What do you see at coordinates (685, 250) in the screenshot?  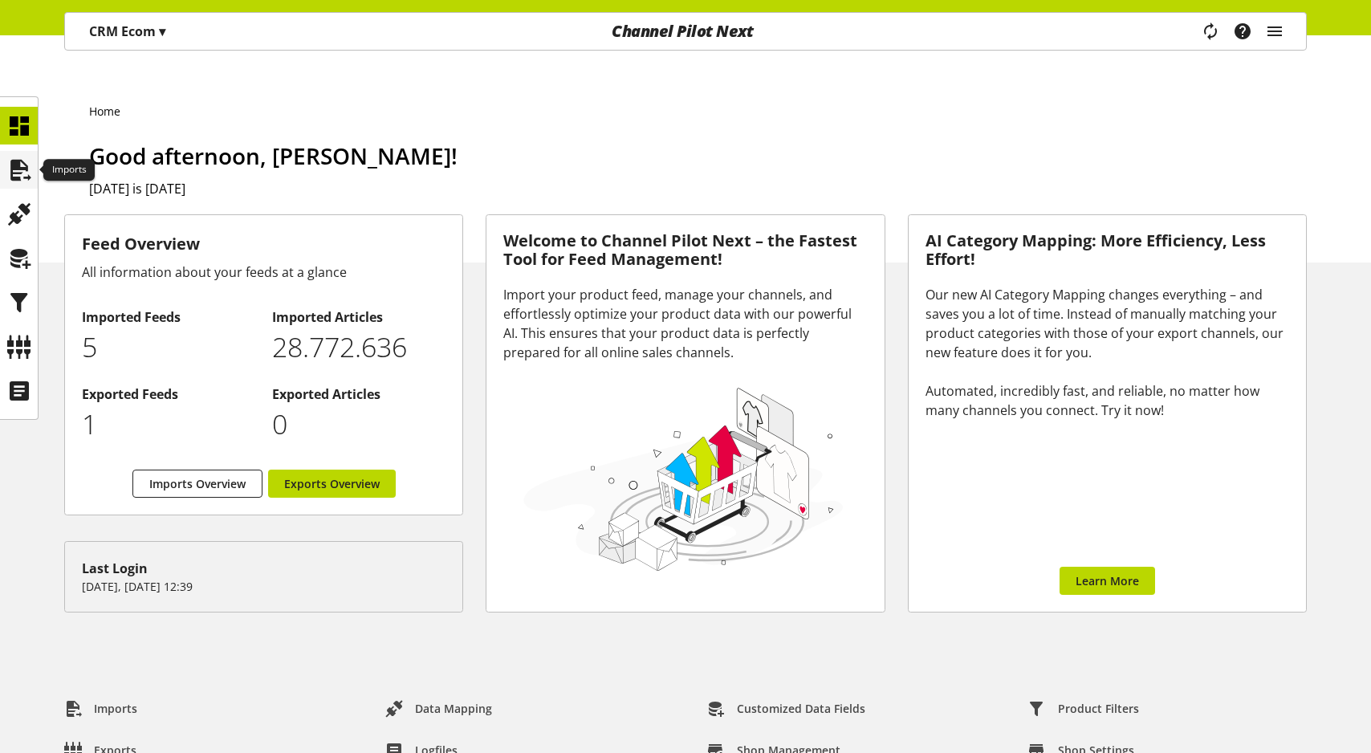 I see `h3: Welcome to Channel Pilot Next – the Fastest Tool for Feed Management!` at bounding box center [685, 250].